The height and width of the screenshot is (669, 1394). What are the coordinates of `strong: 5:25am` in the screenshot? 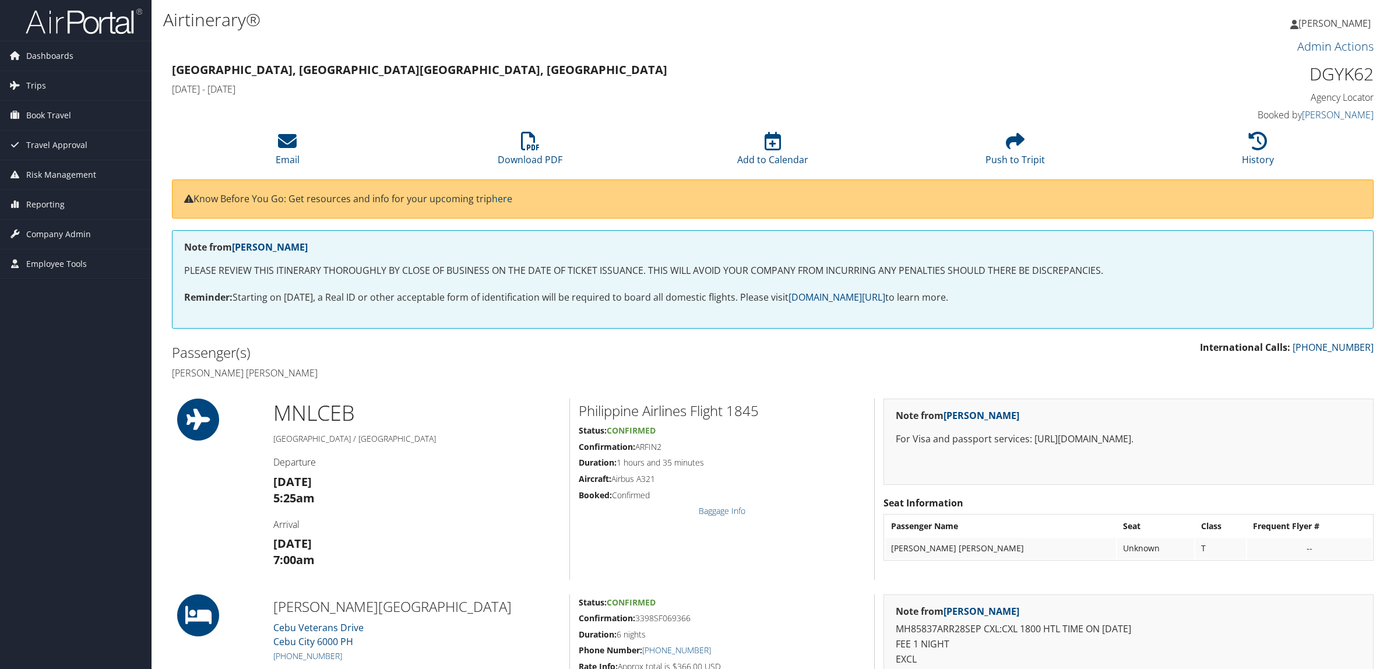 It's located at (294, 498).